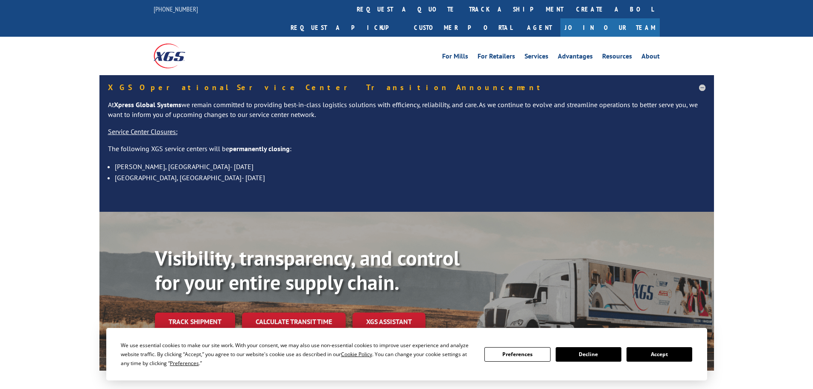 Image resolution: width=813 pixels, height=389 pixels. Describe the element at coordinates (650, 58) in the screenshot. I see `a: About` at that location.